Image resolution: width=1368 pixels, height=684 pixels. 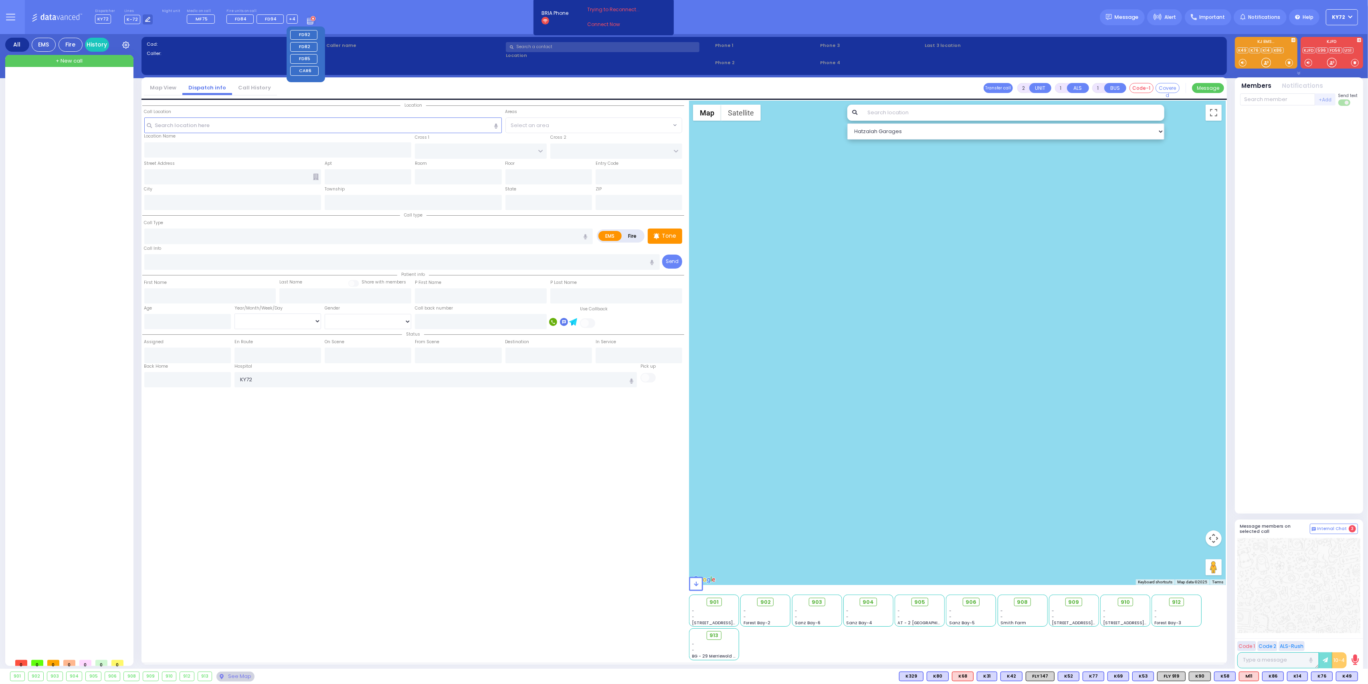 What do you see at coordinates (1349, 50) in the screenshot?
I see `a: Util` at bounding box center [1349, 50].